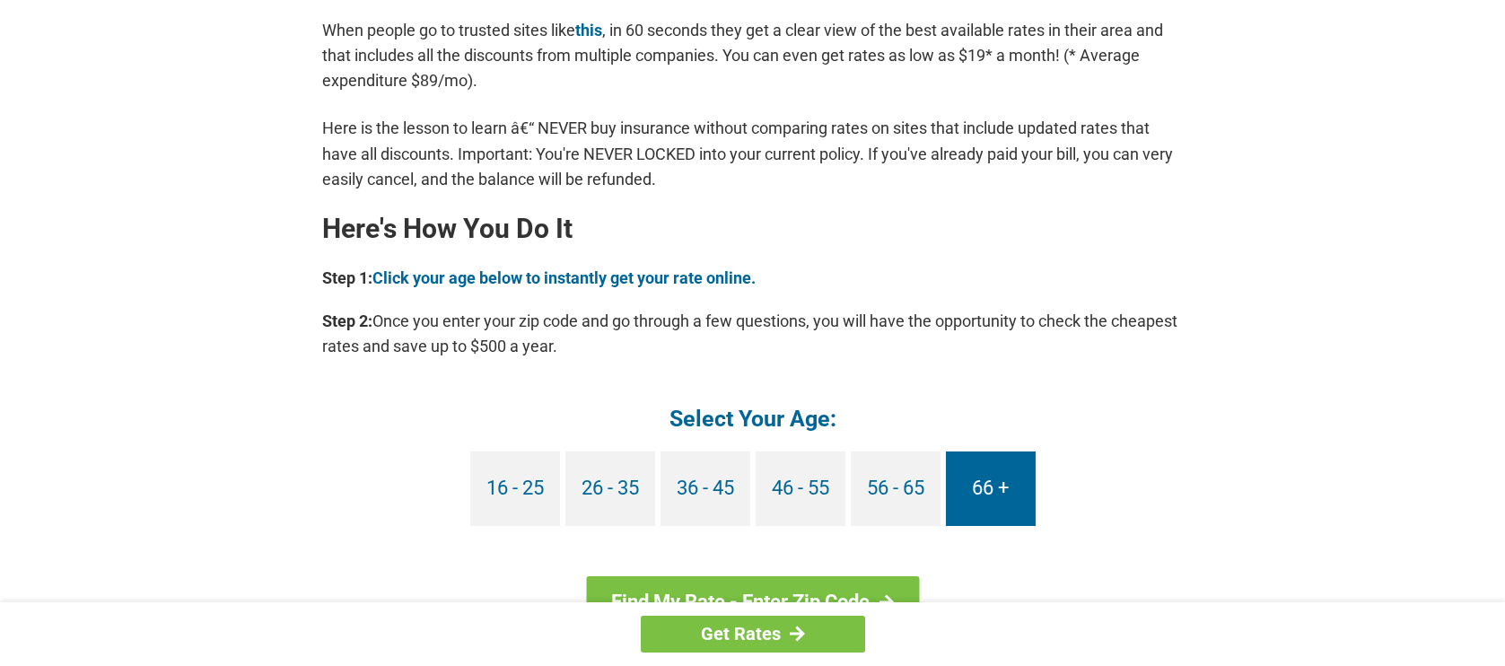  Describe the element at coordinates (347, 320) in the screenshot. I see `b: Step 2:` at that location.